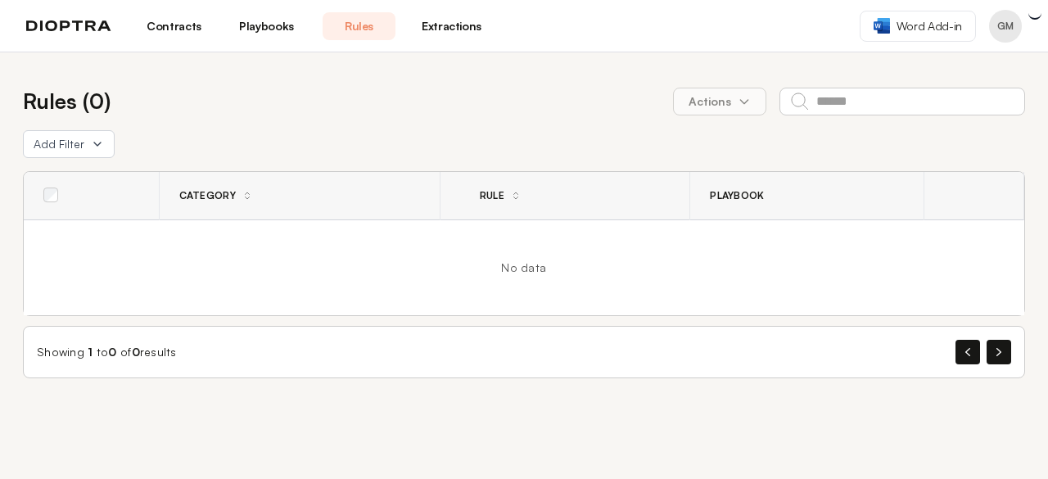  I want to click on span: Actions, so click(719, 101).